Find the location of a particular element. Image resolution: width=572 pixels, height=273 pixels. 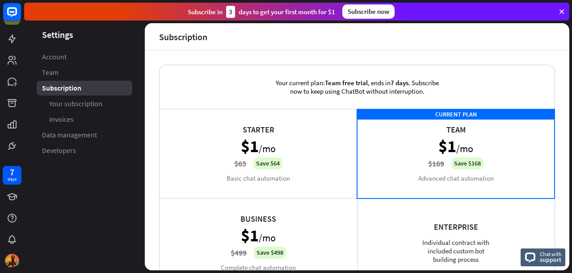

span: Account is located at coordinates (54, 57).